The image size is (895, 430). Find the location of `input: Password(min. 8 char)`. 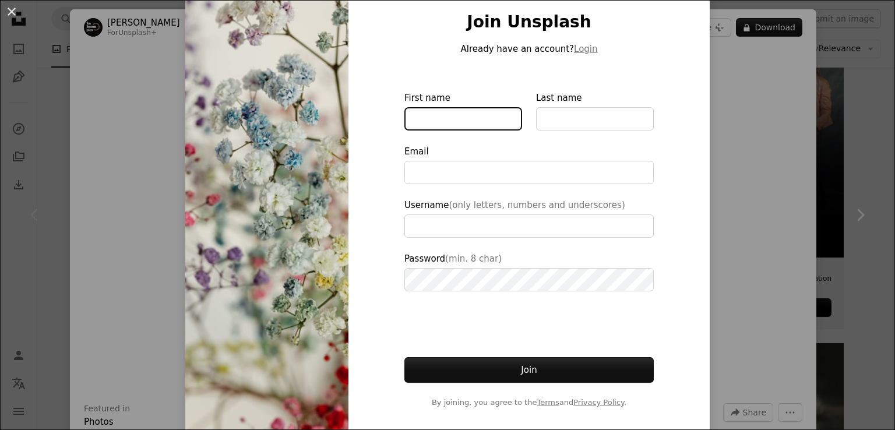

input: Password(min. 8 char) is located at coordinates (529, 280).